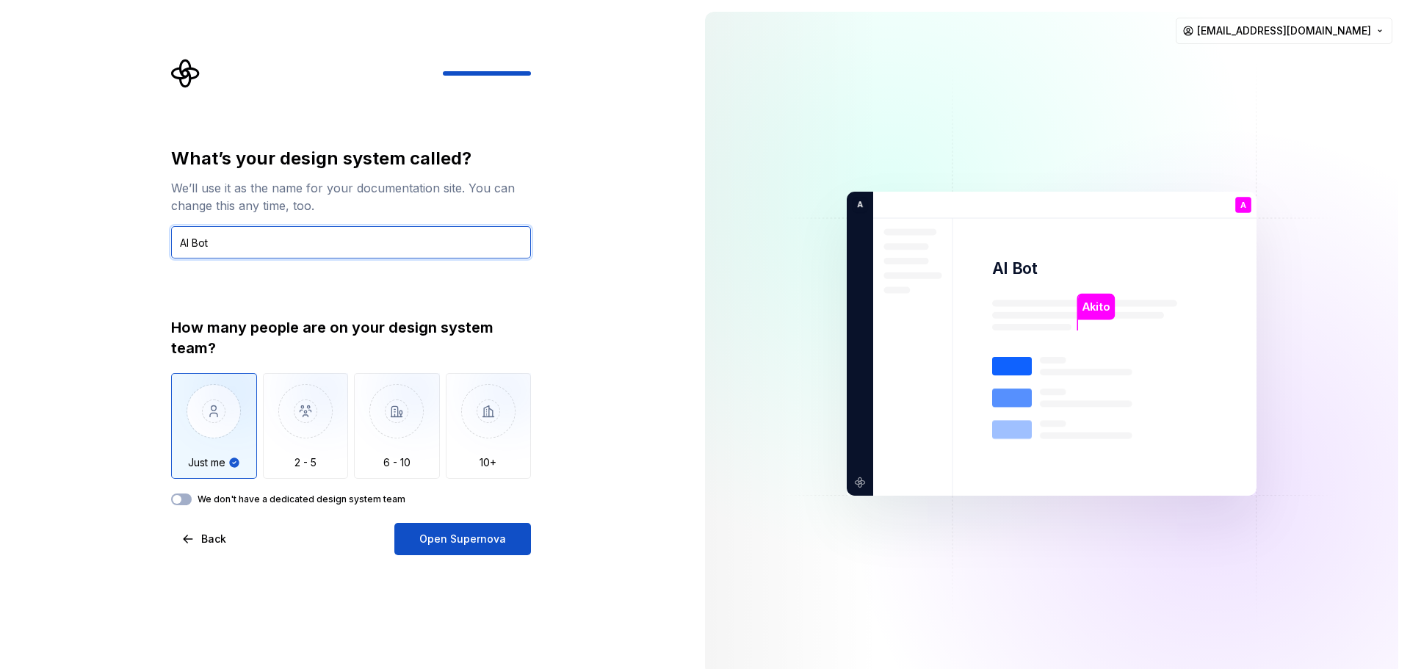 The width and height of the screenshot is (1410, 669). What do you see at coordinates (1096, 307) in the screenshot?
I see `p: Akito` at bounding box center [1096, 307].